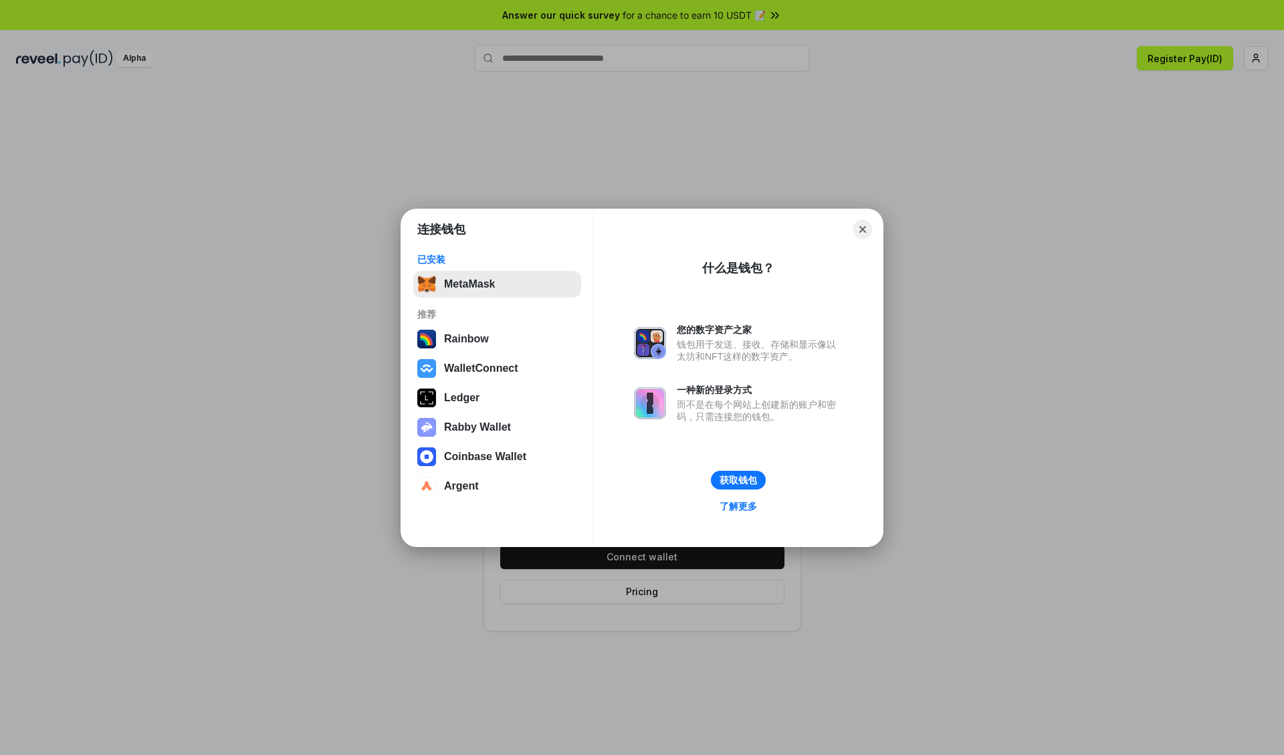 Image resolution: width=1284 pixels, height=755 pixels. What do you see at coordinates (497, 339) in the screenshot?
I see `button: Rainbow` at bounding box center [497, 339].